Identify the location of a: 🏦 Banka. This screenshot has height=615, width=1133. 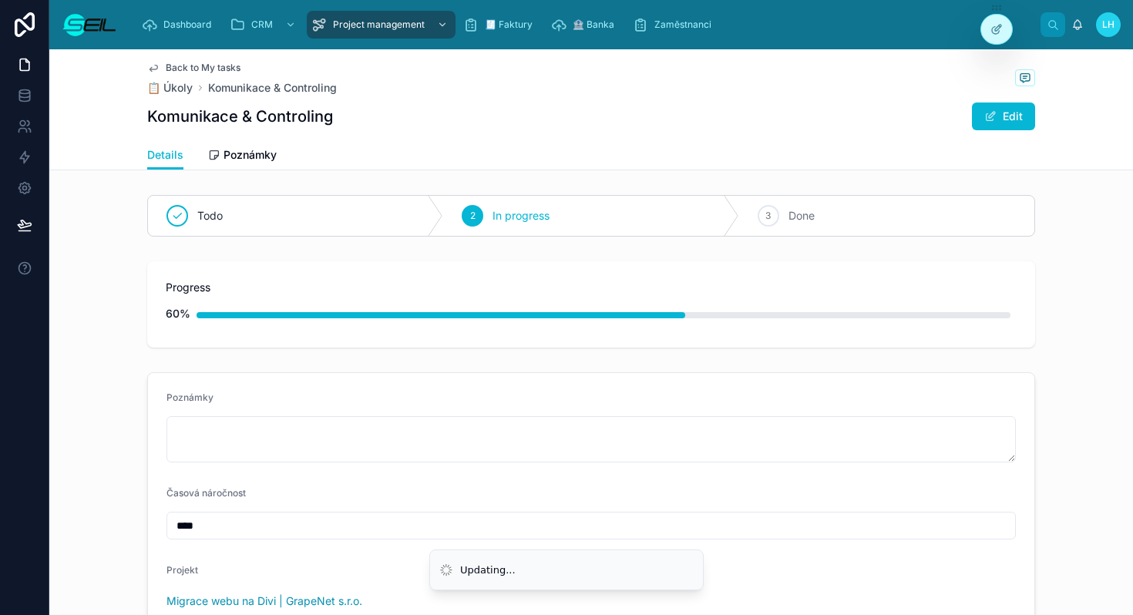
(586, 25).